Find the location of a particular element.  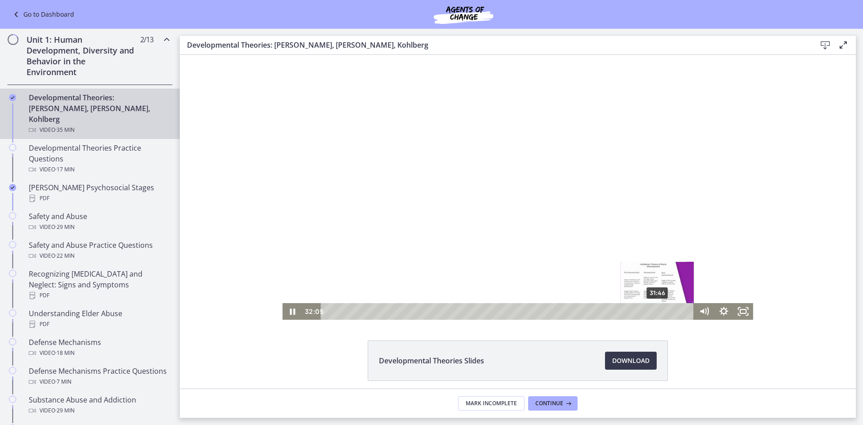

img: Agents of Change is located at coordinates (463, 14).